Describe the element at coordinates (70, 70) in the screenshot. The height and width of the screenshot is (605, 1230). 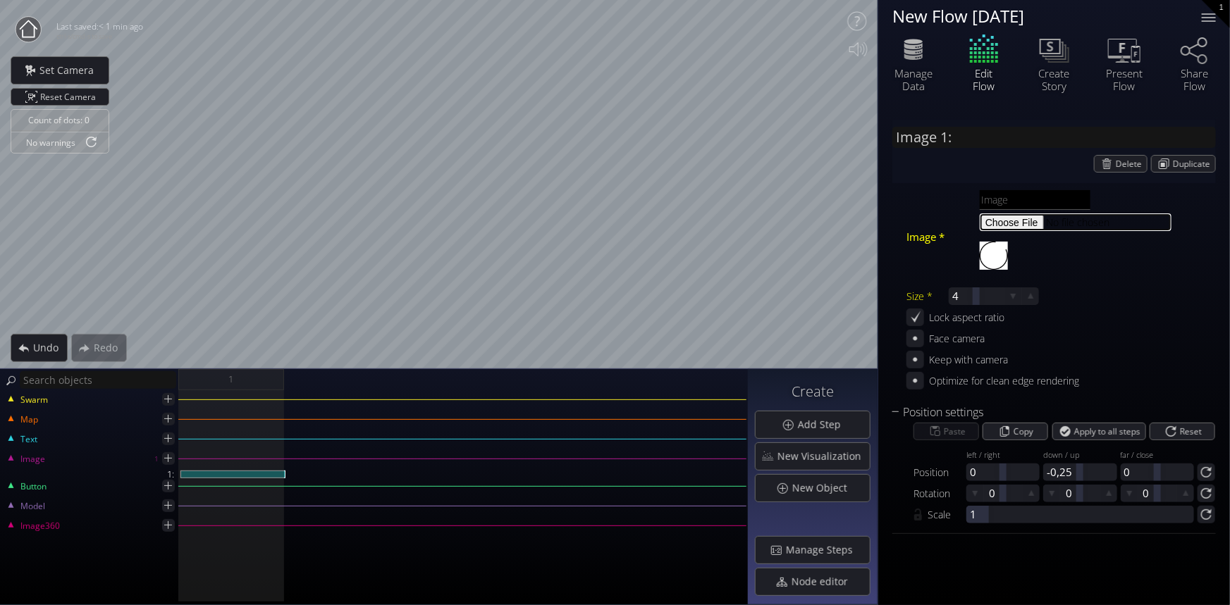
I see `span: Set Camera` at that location.